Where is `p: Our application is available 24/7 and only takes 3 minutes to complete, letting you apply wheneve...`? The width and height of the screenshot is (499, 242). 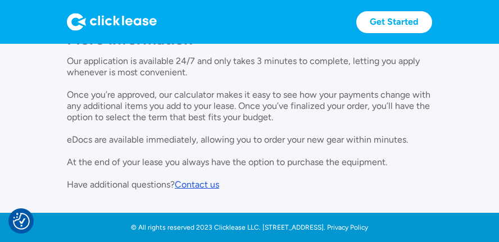
p: Our application is available 24/7 and only takes 3 minutes to complete, letting you apply wheneve... is located at coordinates (248, 122).